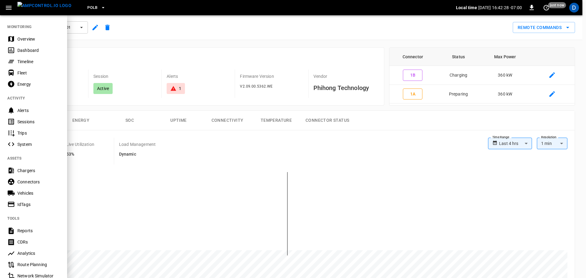 The height and width of the screenshot is (278, 586). Describe the element at coordinates (38, 50) in the screenshot. I see `div: Dashboard` at that location.